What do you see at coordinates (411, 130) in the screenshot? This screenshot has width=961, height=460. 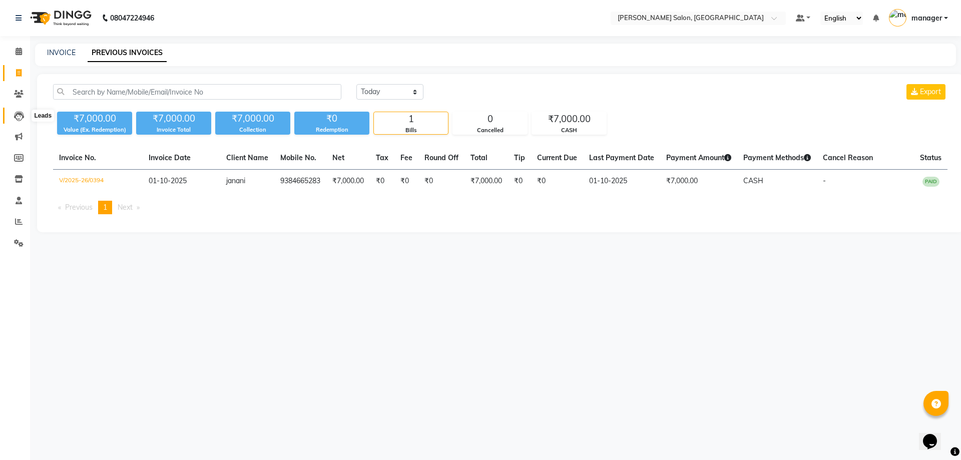 I see `div: Bills` at bounding box center [411, 130].